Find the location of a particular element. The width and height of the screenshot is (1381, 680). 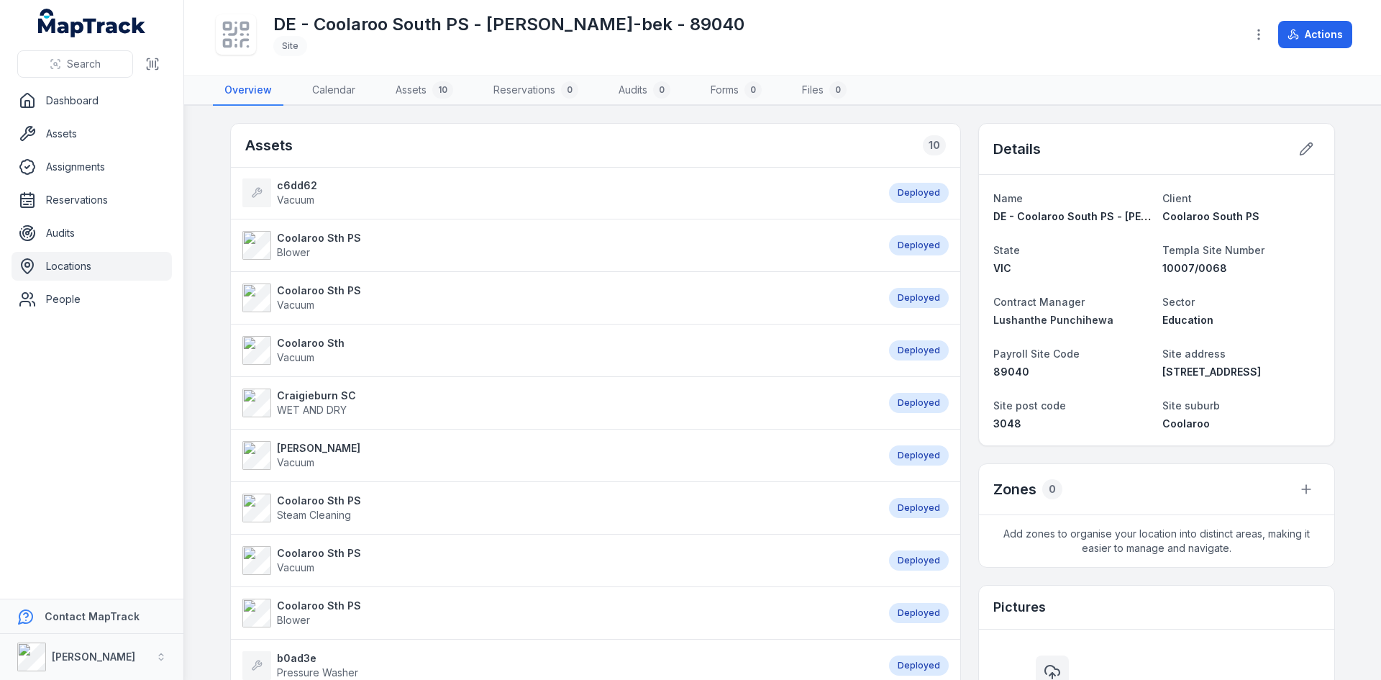

a: Calendar is located at coordinates (334, 91).